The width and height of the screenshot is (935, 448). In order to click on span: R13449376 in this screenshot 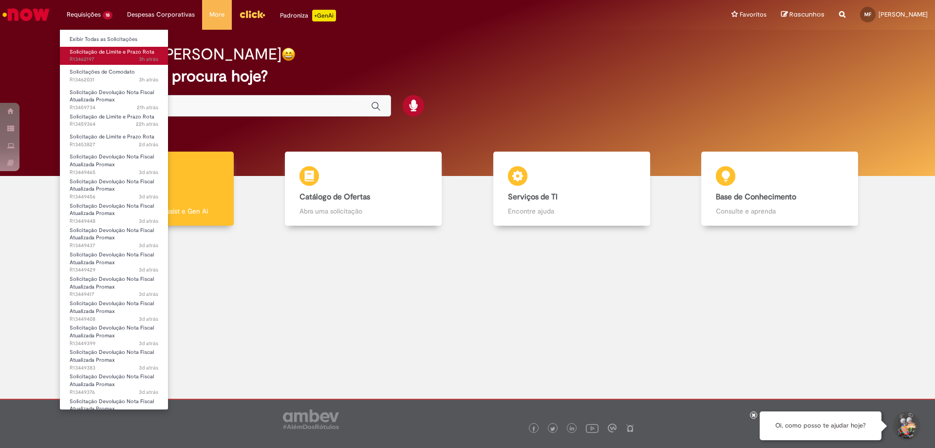, I will do `click(114, 392)`.